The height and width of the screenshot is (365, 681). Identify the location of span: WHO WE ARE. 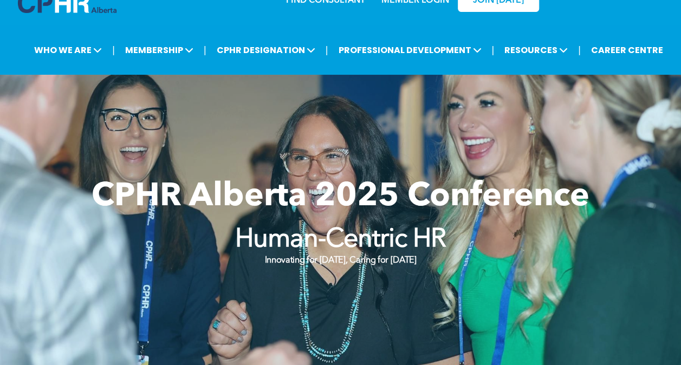
(68, 50).